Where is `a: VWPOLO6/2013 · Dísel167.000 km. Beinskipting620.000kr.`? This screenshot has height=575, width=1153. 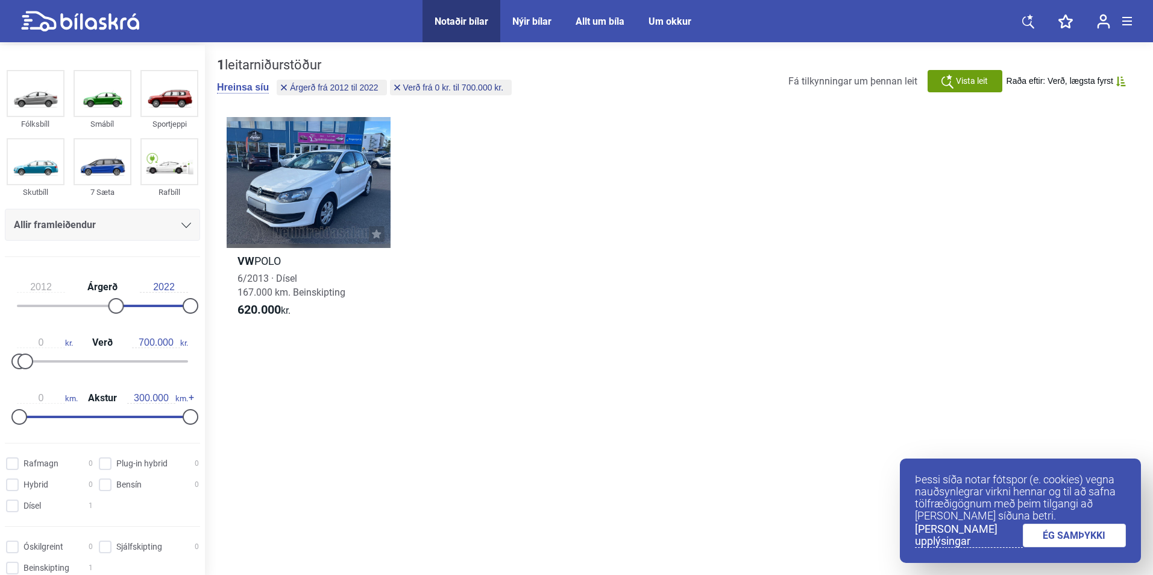 a: VWPOLO6/2013 · Dísel167.000 km. Beinskipting620.000kr. is located at coordinates (309, 222).